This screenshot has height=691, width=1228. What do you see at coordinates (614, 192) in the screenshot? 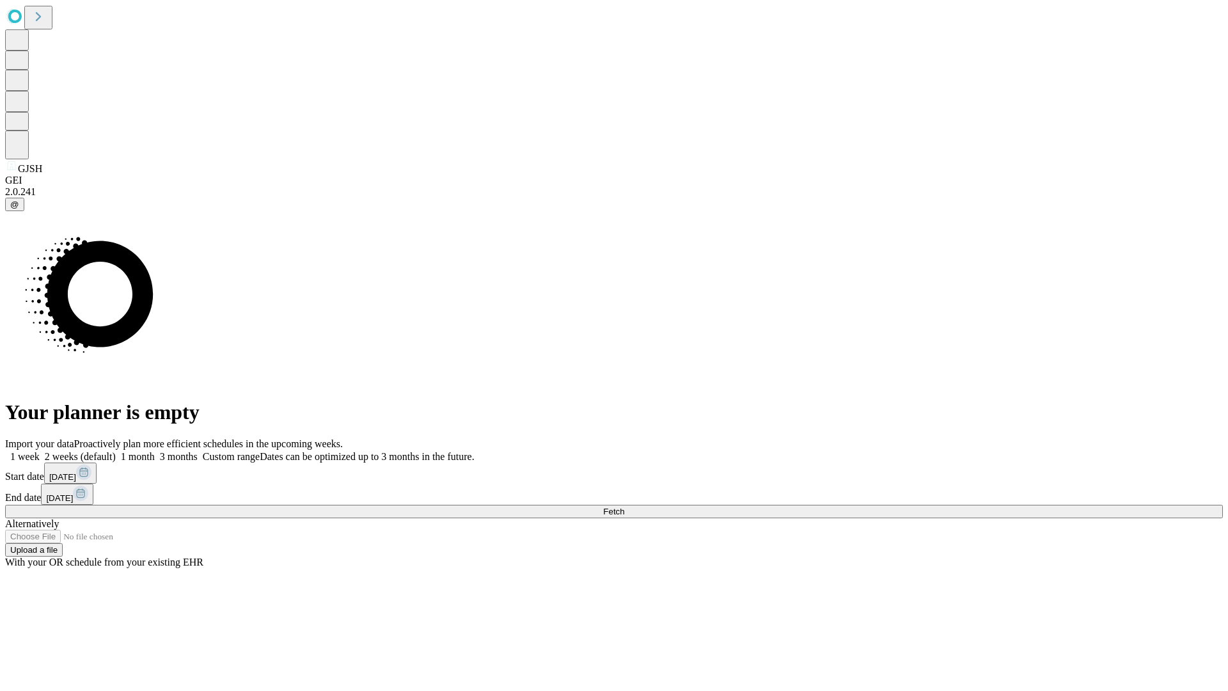
I see `div: 2.0.241` at bounding box center [614, 192].